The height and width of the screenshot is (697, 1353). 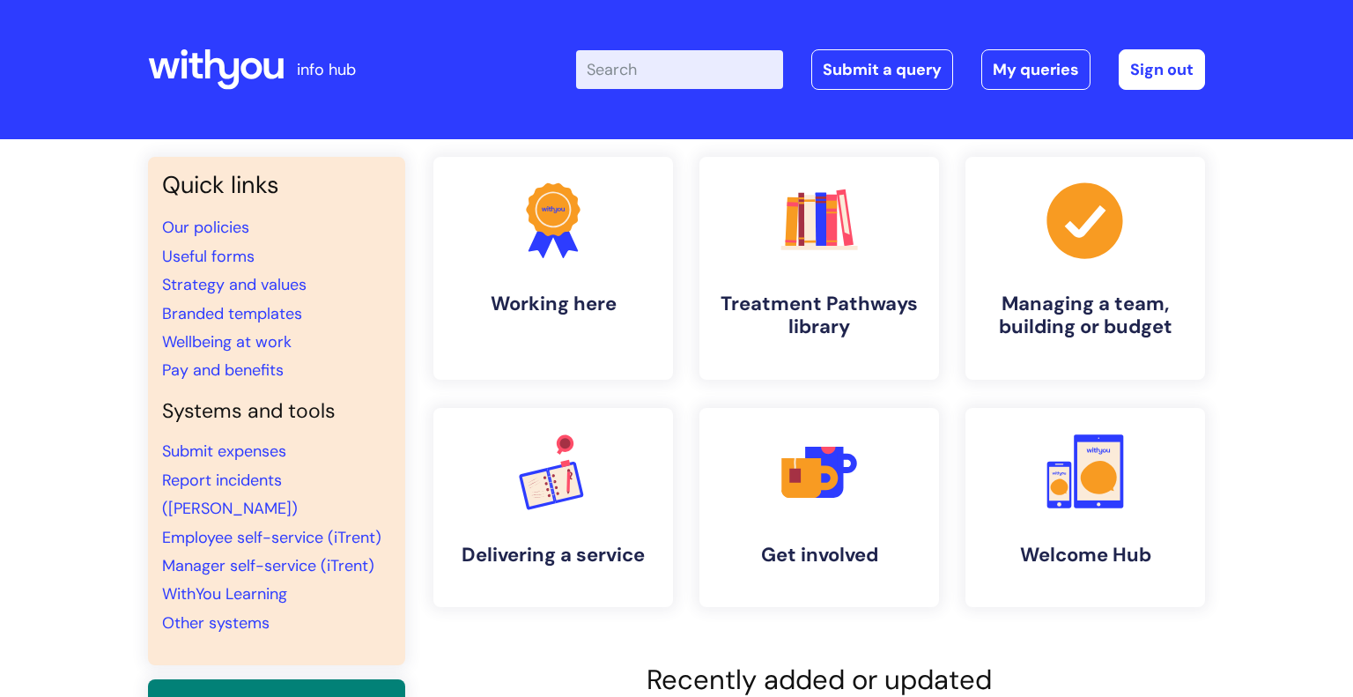 What do you see at coordinates (819, 268) in the screenshot?
I see `a: Treatment Pathways library` at bounding box center [819, 268].